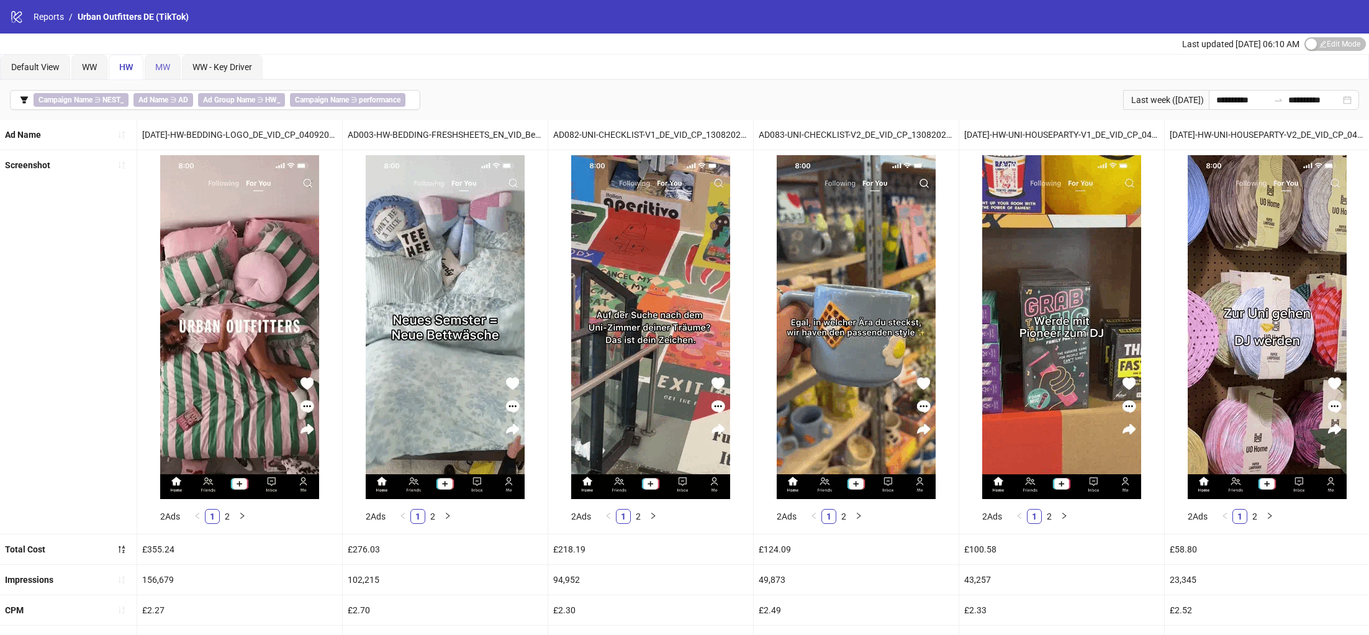  What do you see at coordinates (240, 327) in the screenshot?
I see `img: Screenshot 1842344016773138` at bounding box center [240, 327].